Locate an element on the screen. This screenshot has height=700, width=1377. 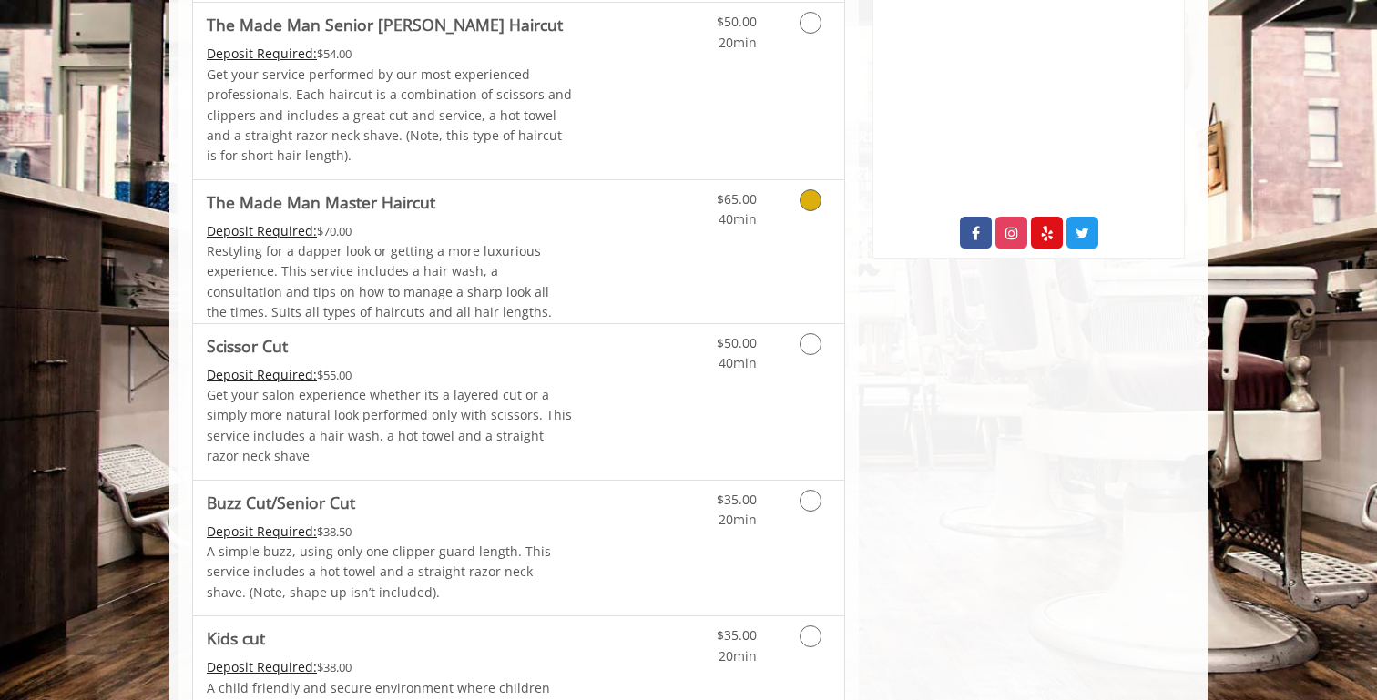
p: Get your service performed by our most experienced professionals. Each haircut is a combination o... is located at coordinates (390, 116).